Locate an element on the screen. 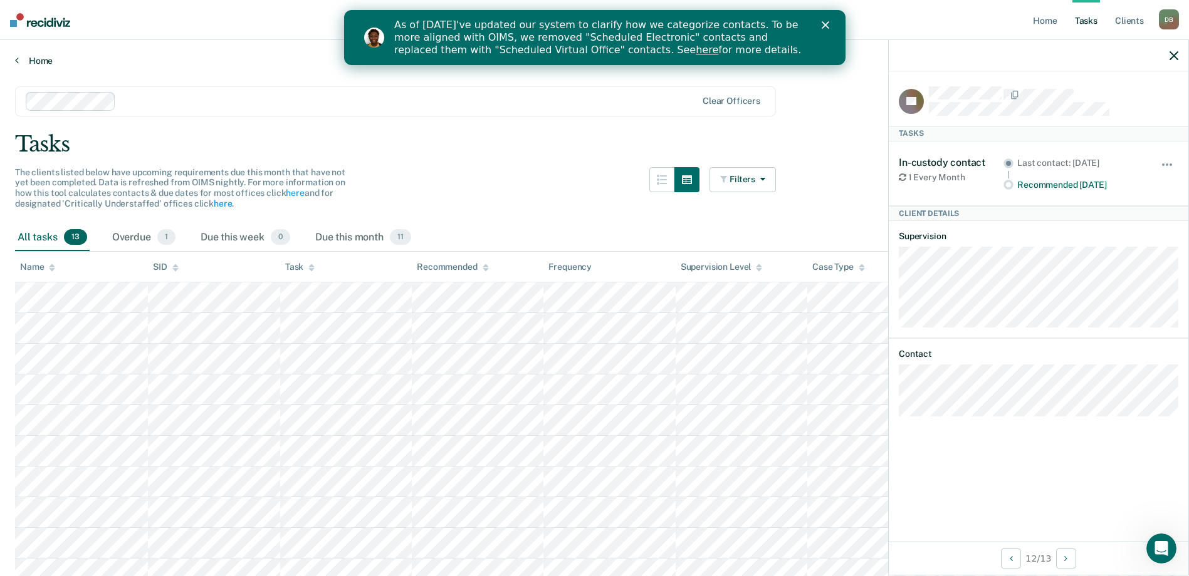 The image size is (1189, 576). div: Close is located at coordinates (484, 15).